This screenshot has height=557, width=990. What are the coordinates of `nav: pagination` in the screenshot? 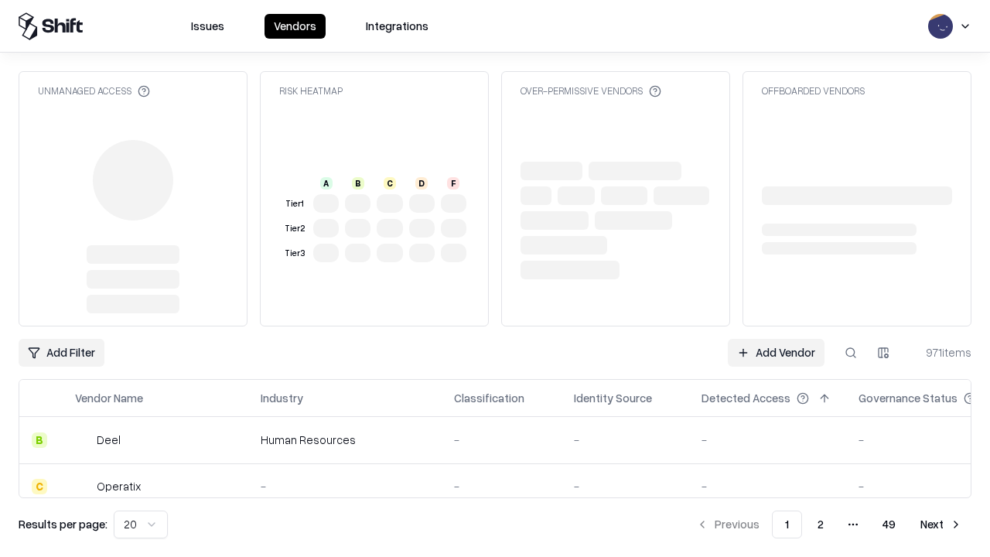 It's located at (829, 525).